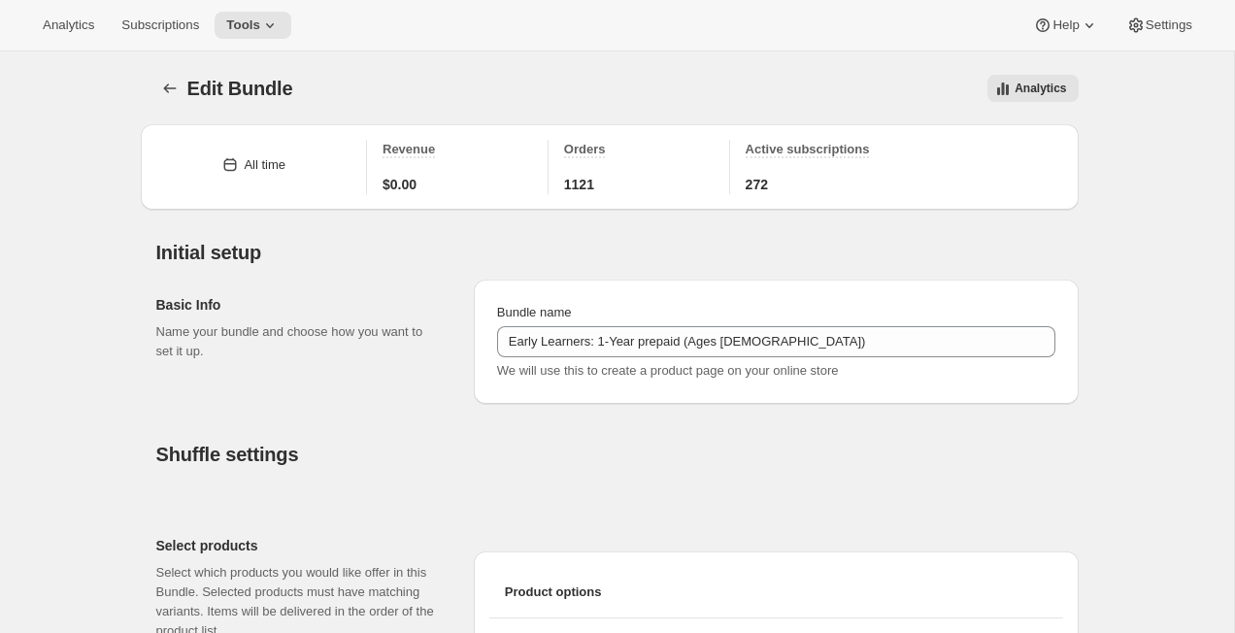 The height and width of the screenshot is (633, 1235). Describe the element at coordinates (1159, 25) in the screenshot. I see `button: Settings` at that location.